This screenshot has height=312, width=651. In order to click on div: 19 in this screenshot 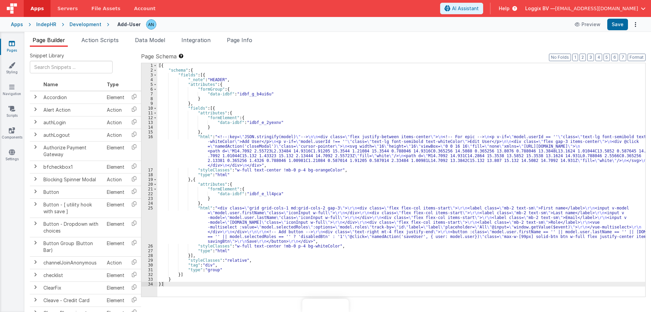, I will do `click(149, 179)`.